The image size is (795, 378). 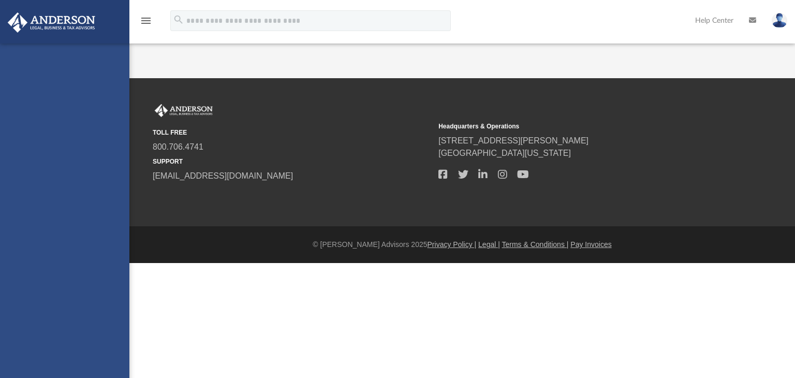 I want to click on a: menu, so click(x=146, y=23).